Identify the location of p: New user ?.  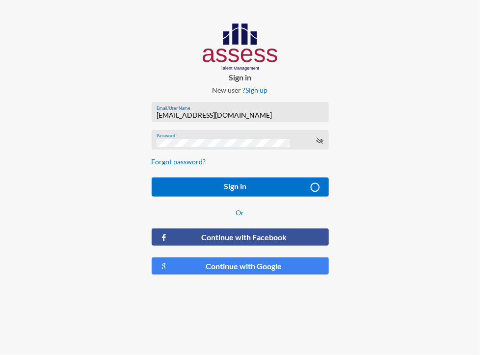
(240, 90).